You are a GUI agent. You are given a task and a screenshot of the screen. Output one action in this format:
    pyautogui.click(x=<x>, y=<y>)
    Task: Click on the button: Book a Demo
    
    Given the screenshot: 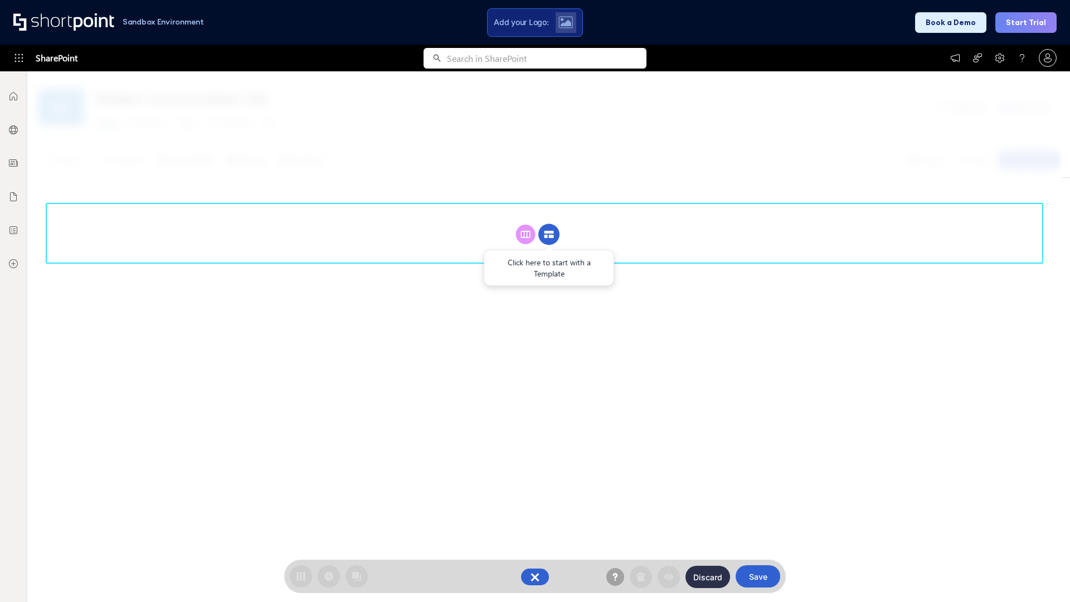 What is the action you would take?
    pyautogui.click(x=951, y=22)
    